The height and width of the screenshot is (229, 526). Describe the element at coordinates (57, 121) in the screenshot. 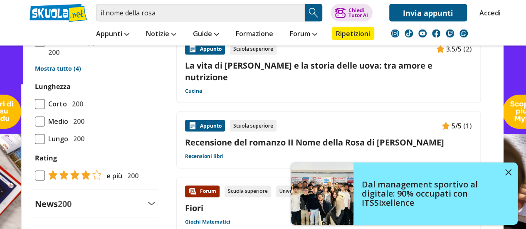

I see `span: Medio` at that location.